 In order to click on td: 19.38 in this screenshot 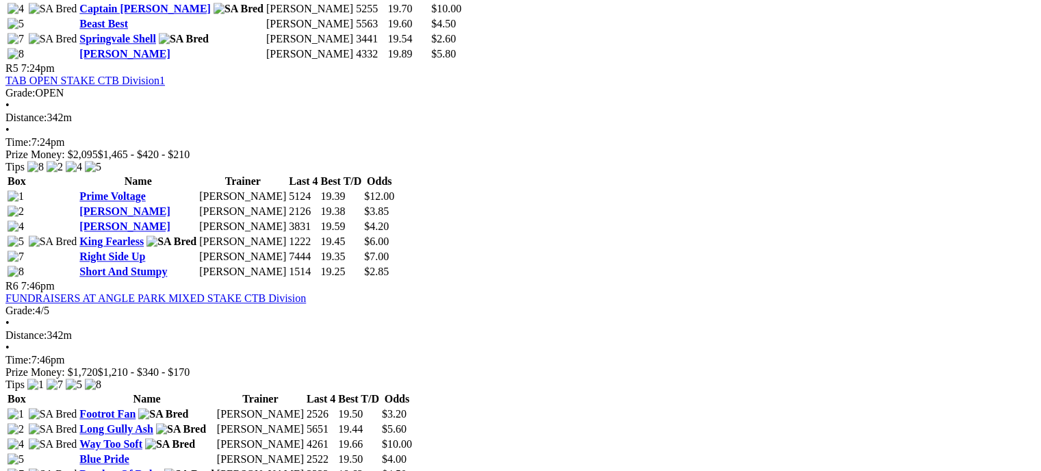, I will do `click(342, 212)`.